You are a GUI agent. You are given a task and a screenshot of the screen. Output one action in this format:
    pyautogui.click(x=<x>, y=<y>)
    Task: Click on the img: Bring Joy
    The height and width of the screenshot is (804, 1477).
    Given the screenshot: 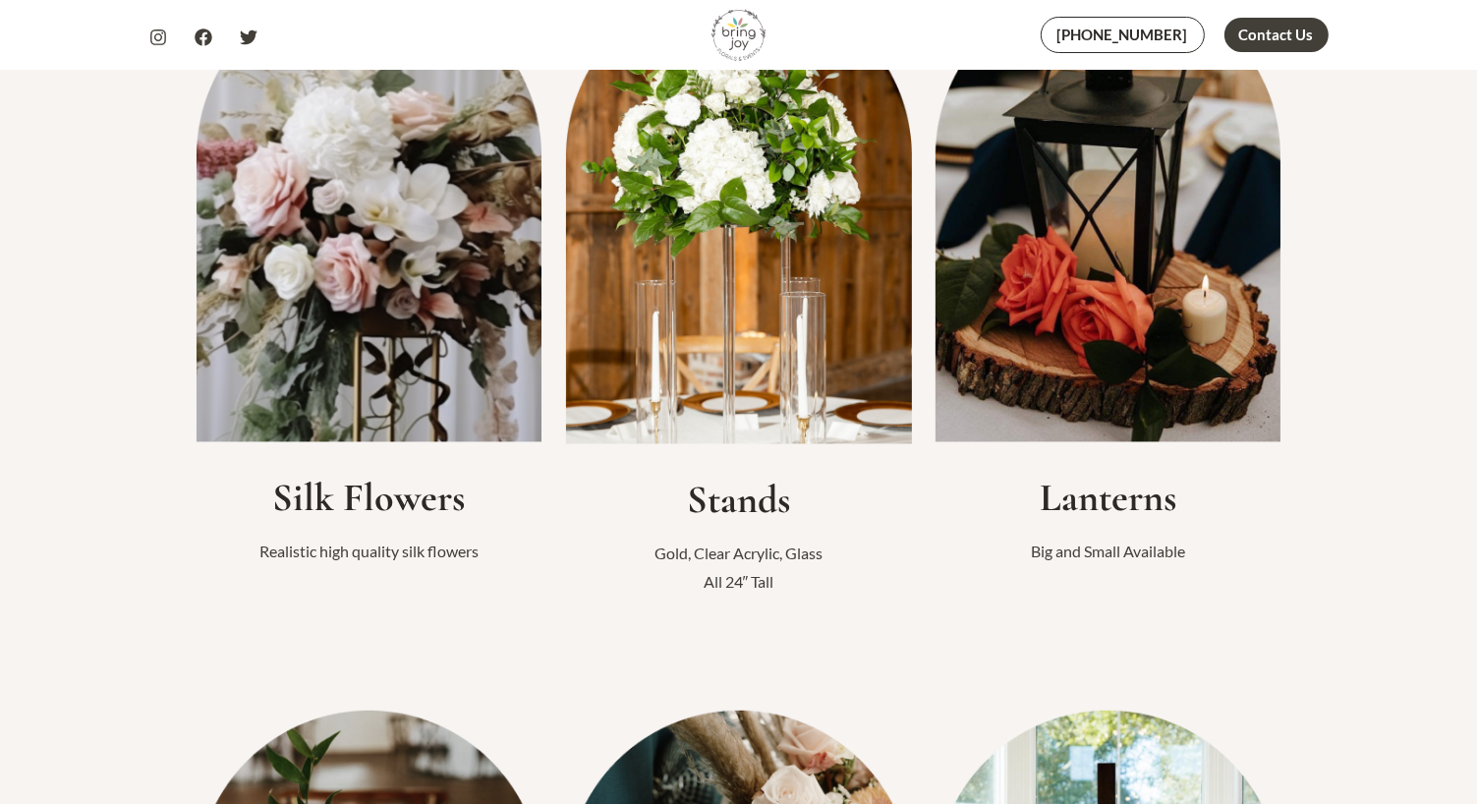 What is the action you would take?
    pyautogui.click(x=738, y=34)
    